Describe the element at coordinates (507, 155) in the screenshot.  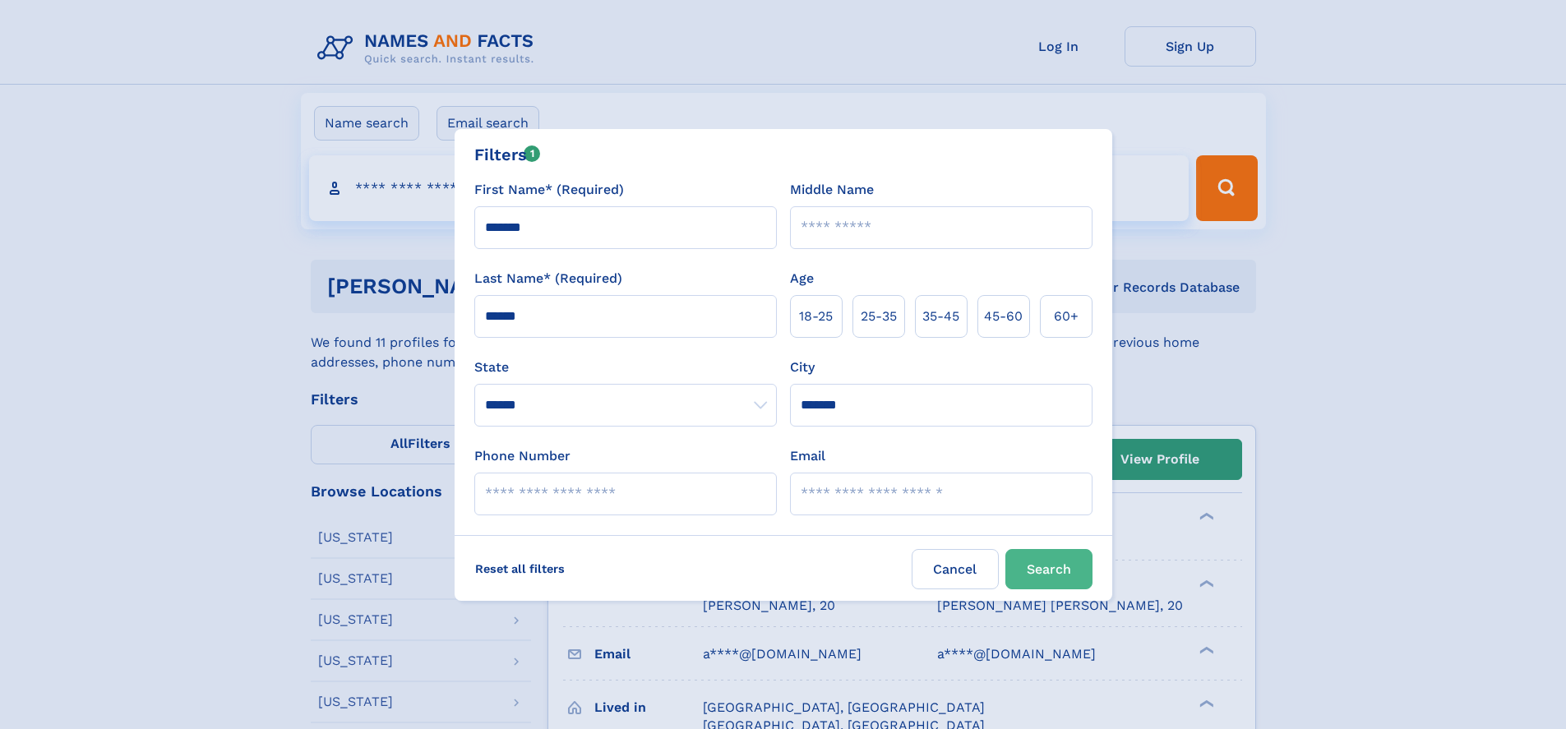
I see `div: Filters` at that location.